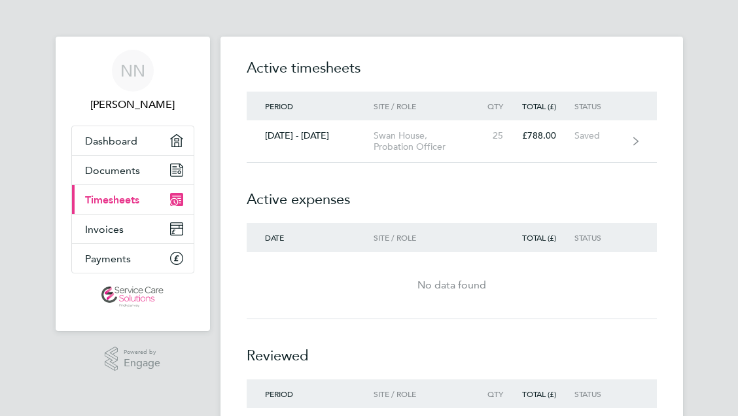 The height and width of the screenshot is (416, 738). Describe the element at coordinates (451, 349) in the screenshot. I see `h2: Reviewed` at that location.